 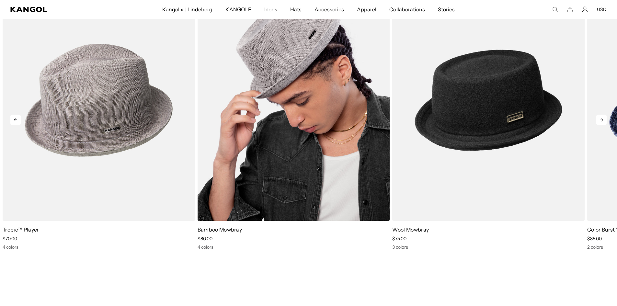 I want to click on button: USD, so click(x=602, y=9).